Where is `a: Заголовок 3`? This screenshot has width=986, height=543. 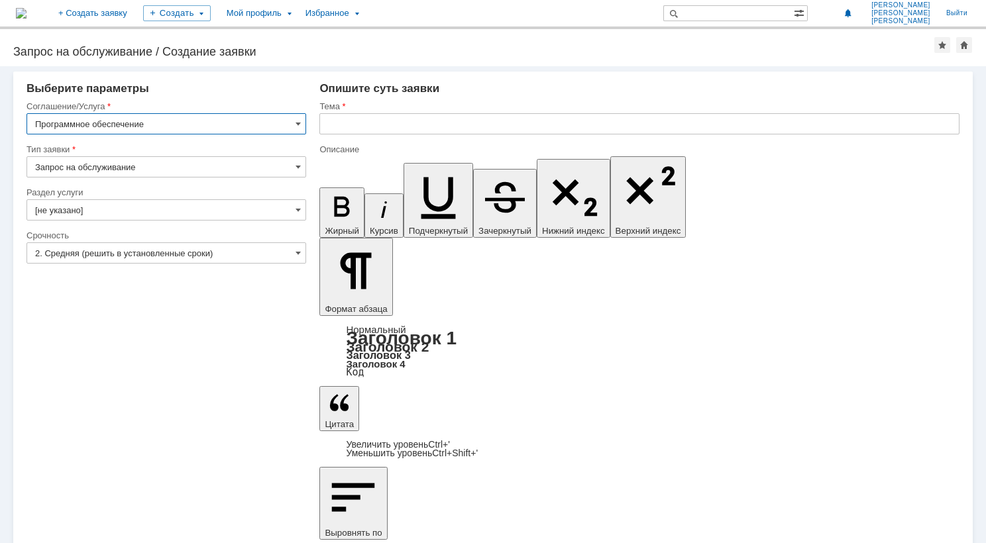 a: Заголовок 3 is located at coordinates (378, 355).